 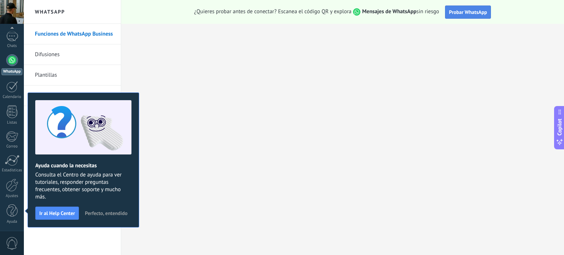 What do you see at coordinates (57, 213) in the screenshot?
I see `span: Ir al Help Center` at bounding box center [57, 213].